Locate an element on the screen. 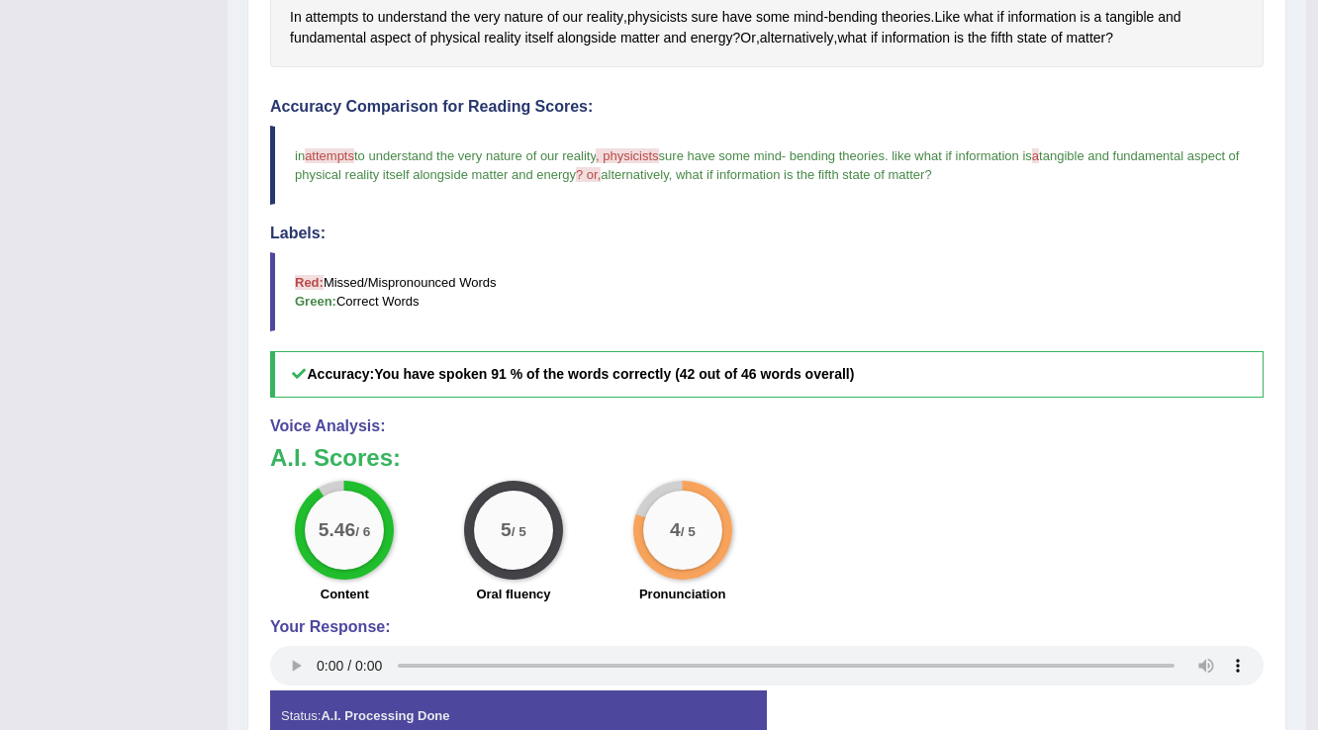  strong: A.I. Processing Done is located at coordinates (385, 716).